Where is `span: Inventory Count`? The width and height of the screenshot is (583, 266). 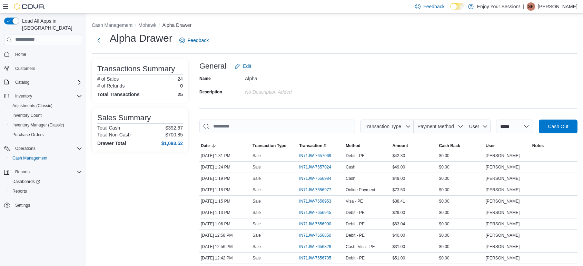 span: Inventory Count is located at coordinates (46, 116).